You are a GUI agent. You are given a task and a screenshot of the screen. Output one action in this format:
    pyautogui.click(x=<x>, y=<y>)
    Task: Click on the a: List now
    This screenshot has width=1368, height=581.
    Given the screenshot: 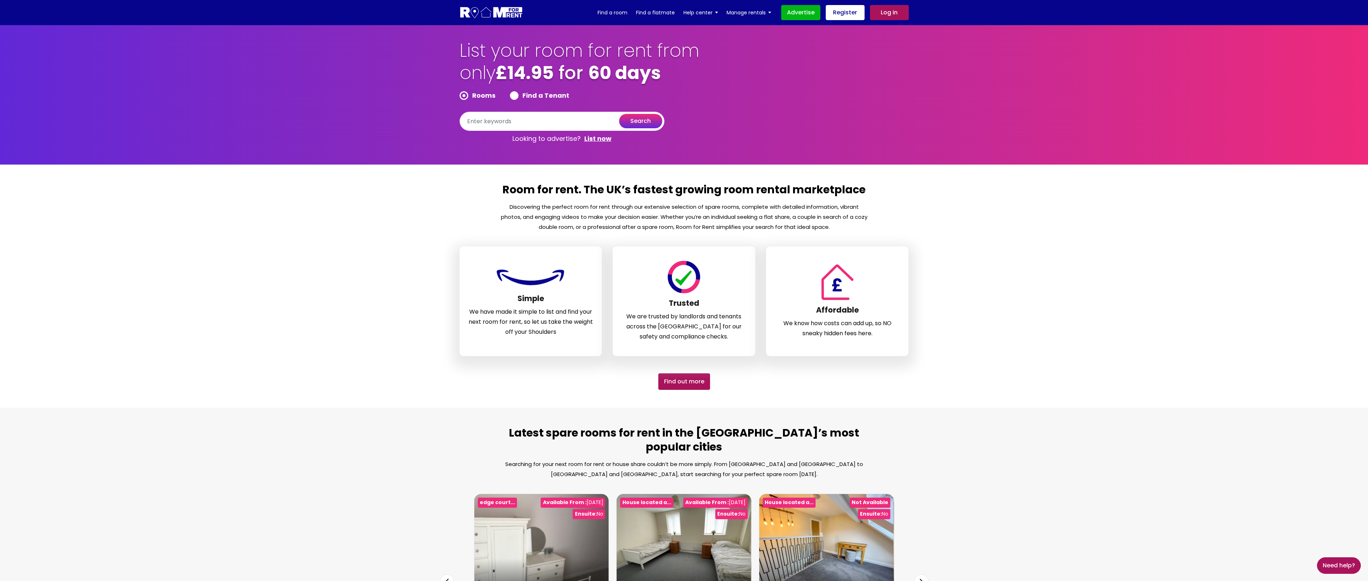 What is the action you would take?
    pyautogui.click(x=598, y=139)
    